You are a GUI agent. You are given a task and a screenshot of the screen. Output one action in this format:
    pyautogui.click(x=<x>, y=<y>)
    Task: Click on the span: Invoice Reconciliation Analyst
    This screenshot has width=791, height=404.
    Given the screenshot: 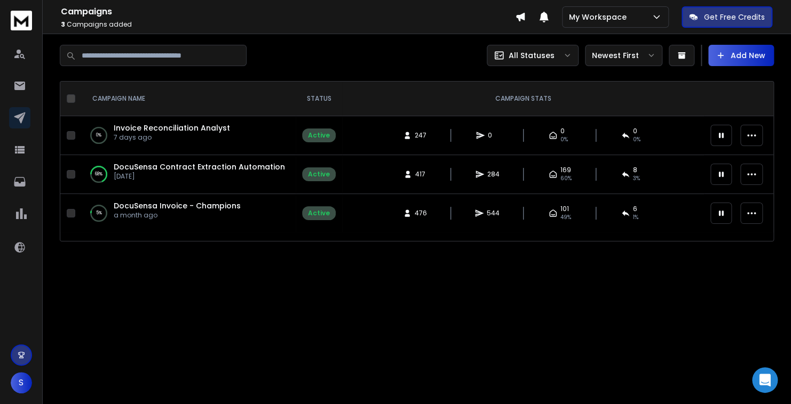 What is the action you would take?
    pyautogui.click(x=172, y=128)
    